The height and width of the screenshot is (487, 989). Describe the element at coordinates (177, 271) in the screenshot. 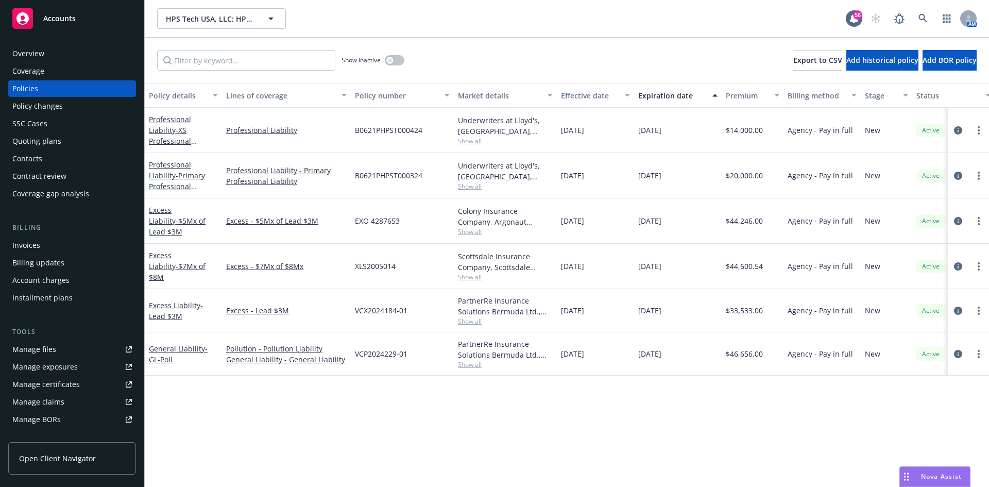

I see `span: - $7Mx of $8M` at that location.